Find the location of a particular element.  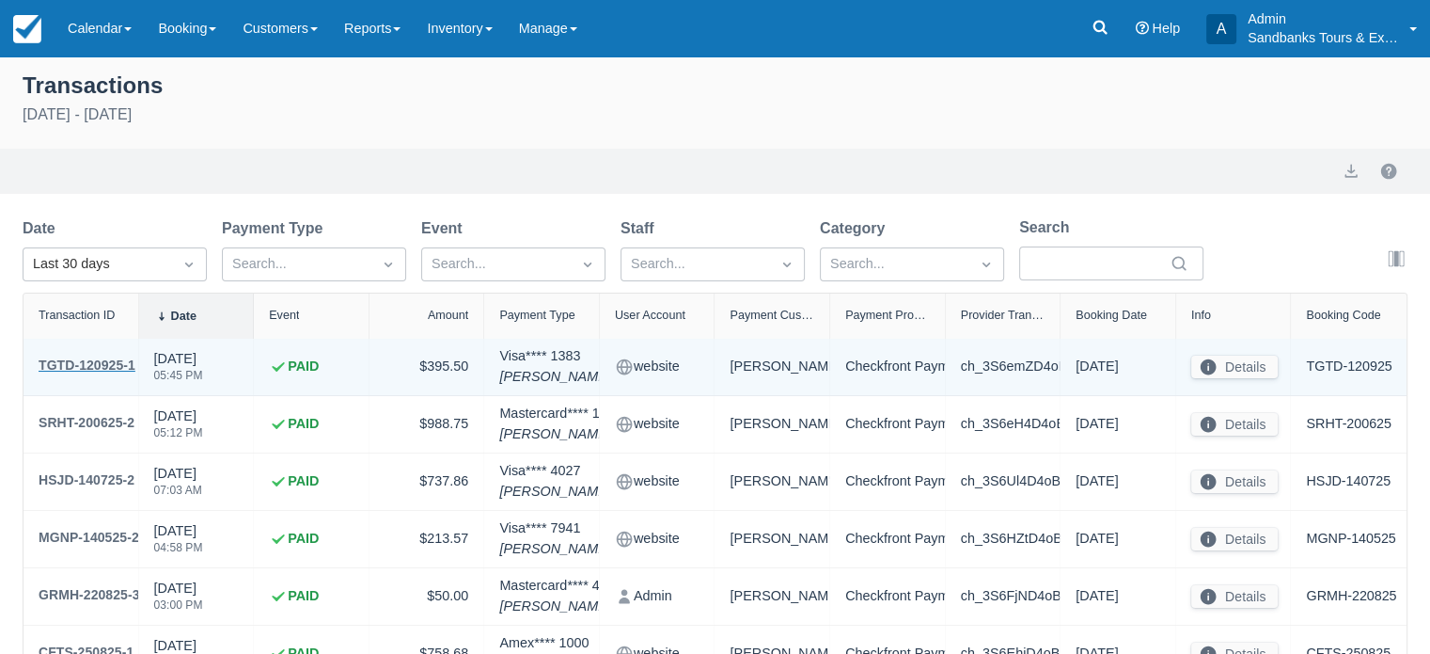

div: Transactions is located at coordinates (715, 84).